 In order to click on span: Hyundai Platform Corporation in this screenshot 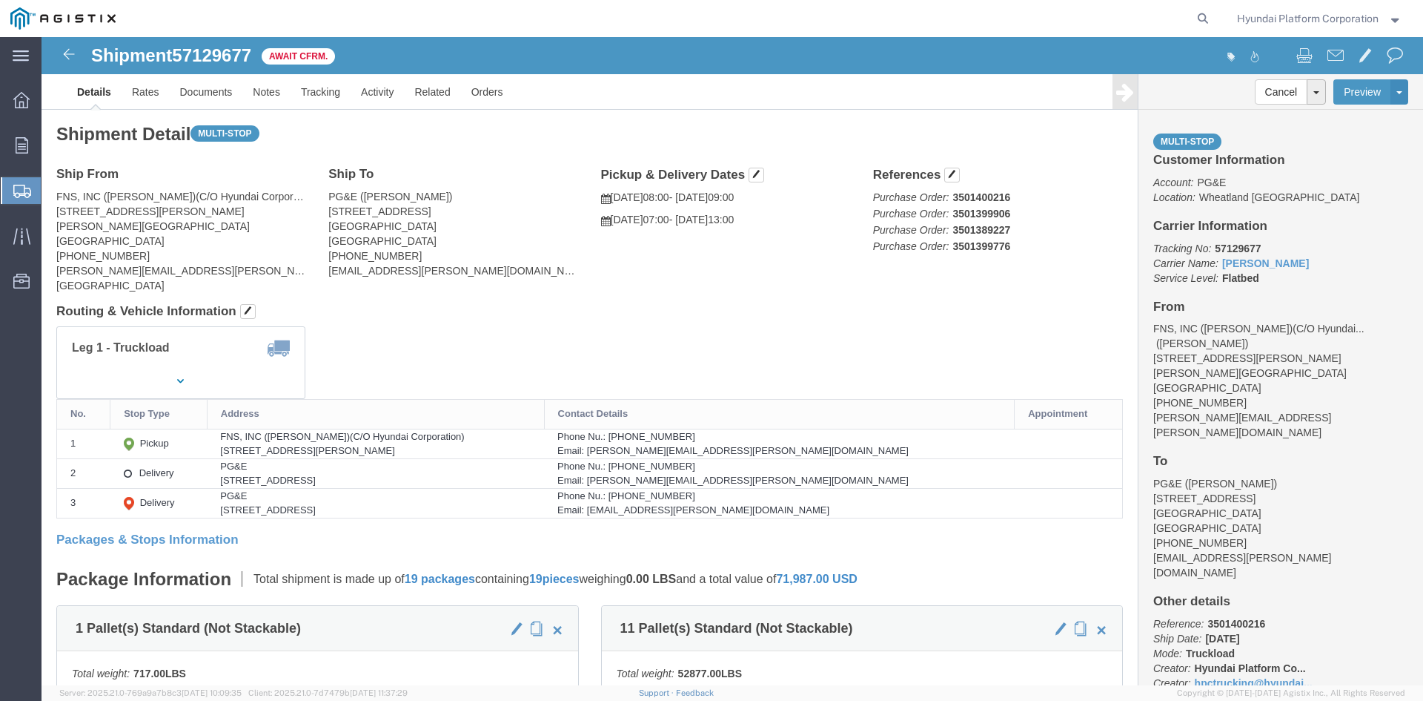, I will do `click(1308, 19)`.